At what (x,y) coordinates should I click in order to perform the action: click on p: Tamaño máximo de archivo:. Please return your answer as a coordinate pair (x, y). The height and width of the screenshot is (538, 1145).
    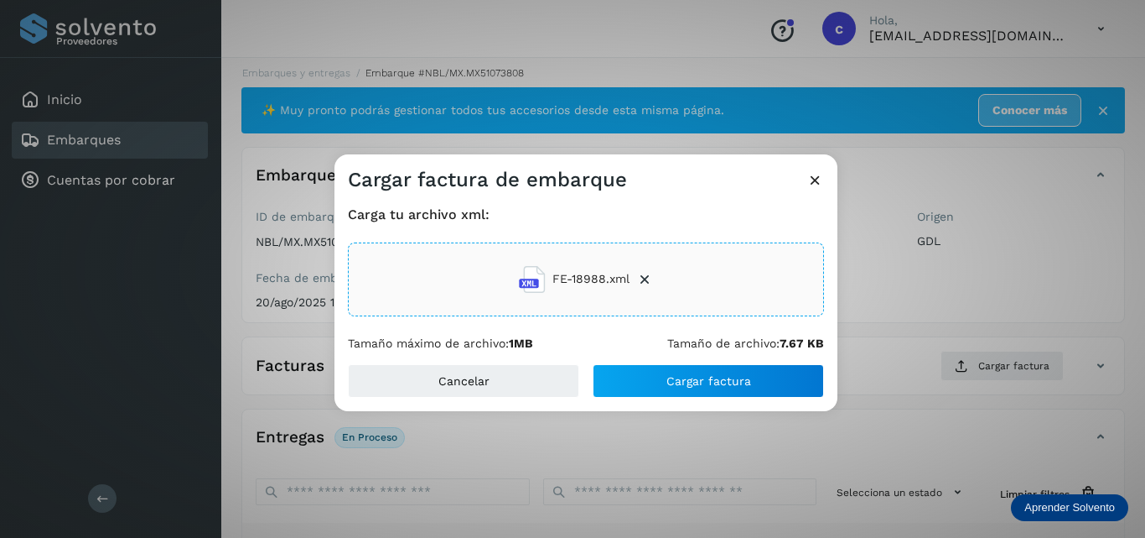
    Looking at the image, I should click on (440, 343).